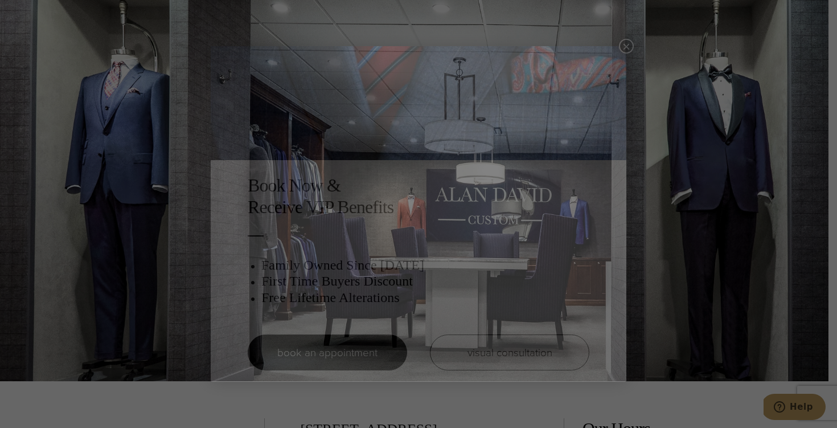 Image resolution: width=837 pixels, height=428 pixels. What do you see at coordinates (627, 46) in the screenshot?
I see `button: Close` at bounding box center [627, 46].